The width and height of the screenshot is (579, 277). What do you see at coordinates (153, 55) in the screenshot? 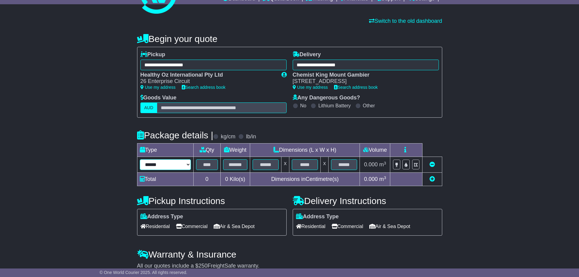
I see `label: Pickup` at bounding box center [153, 55].